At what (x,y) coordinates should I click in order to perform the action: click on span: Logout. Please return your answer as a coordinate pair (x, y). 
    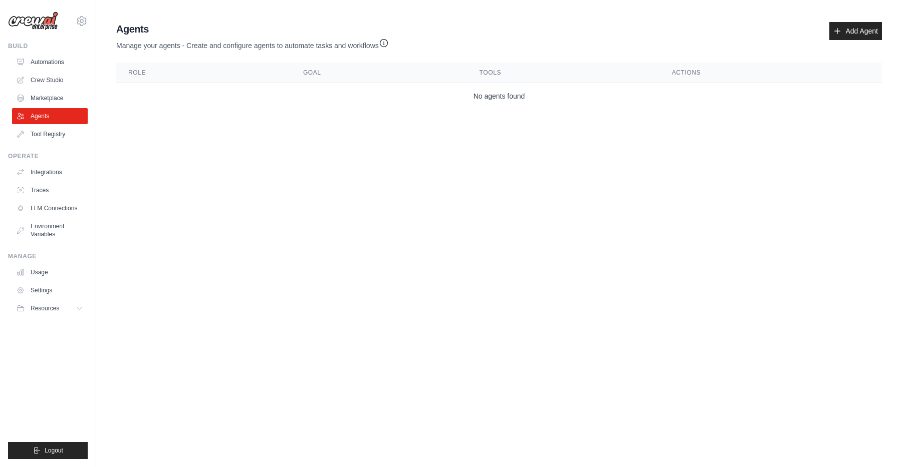
    Looking at the image, I should click on (54, 451).